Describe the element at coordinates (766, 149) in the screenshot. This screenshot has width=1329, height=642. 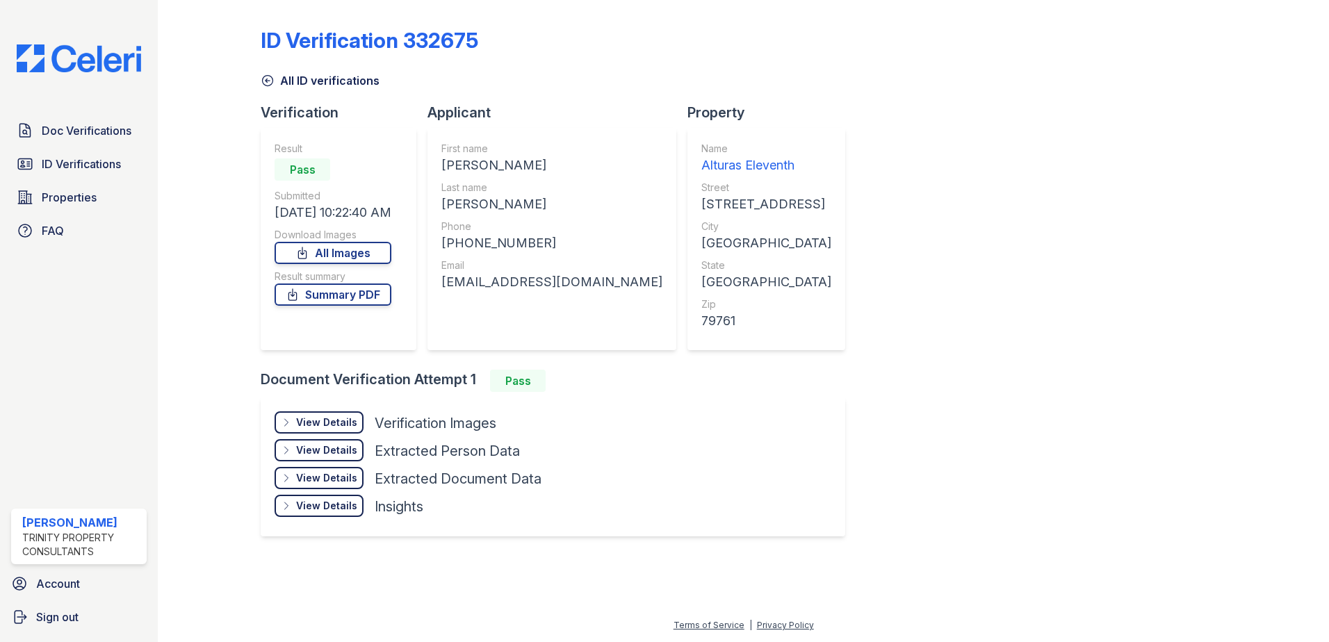
I see `div: Name` at that location.